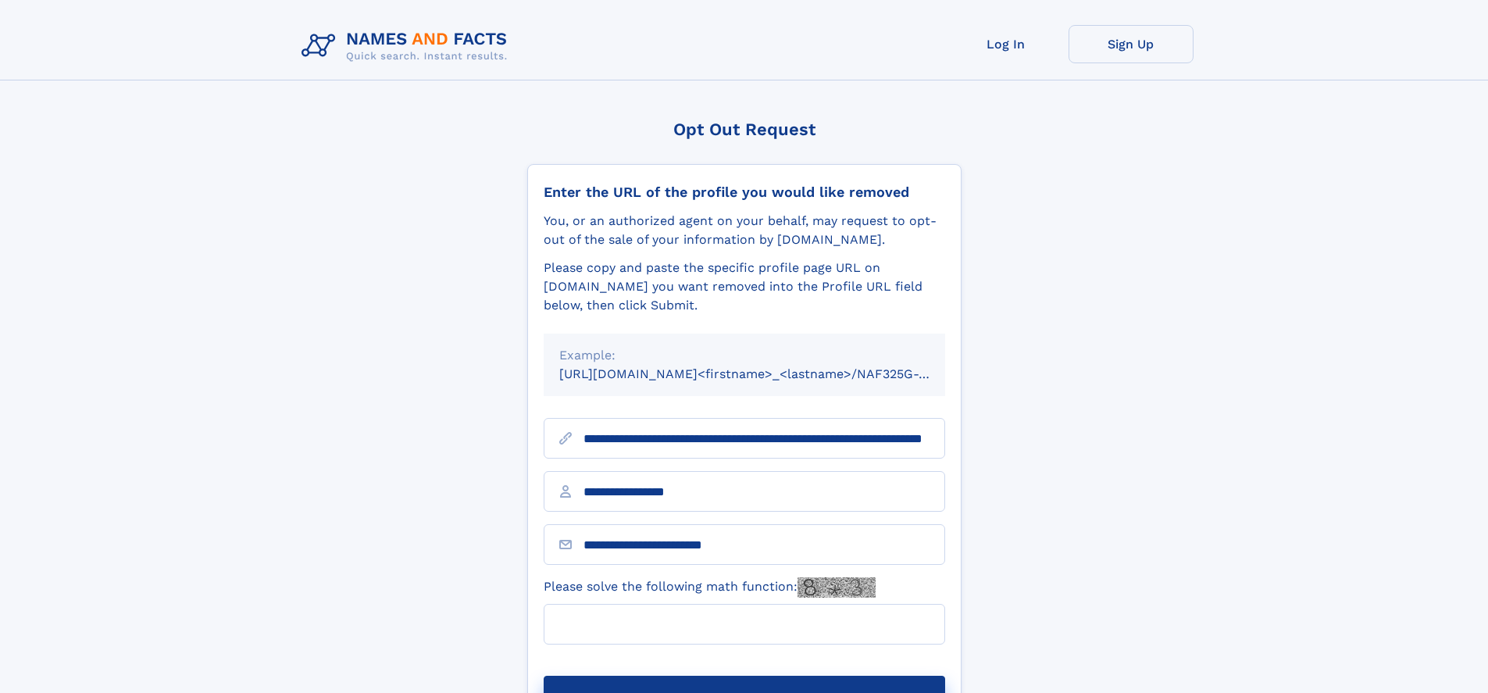 The image size is (1488, 693). I want to click on div: Enter the URL of the profile you would like removed, so click(744, 192).